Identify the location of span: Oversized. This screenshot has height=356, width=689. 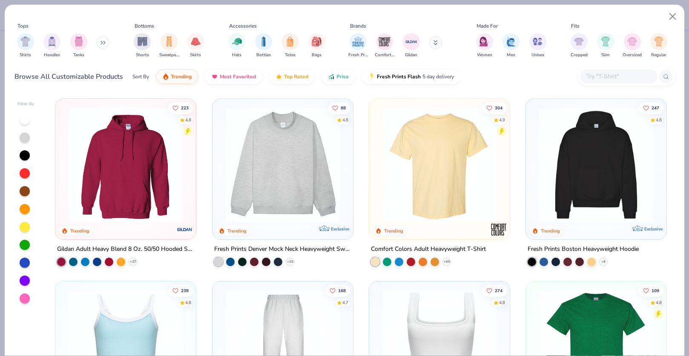
(632, 55).